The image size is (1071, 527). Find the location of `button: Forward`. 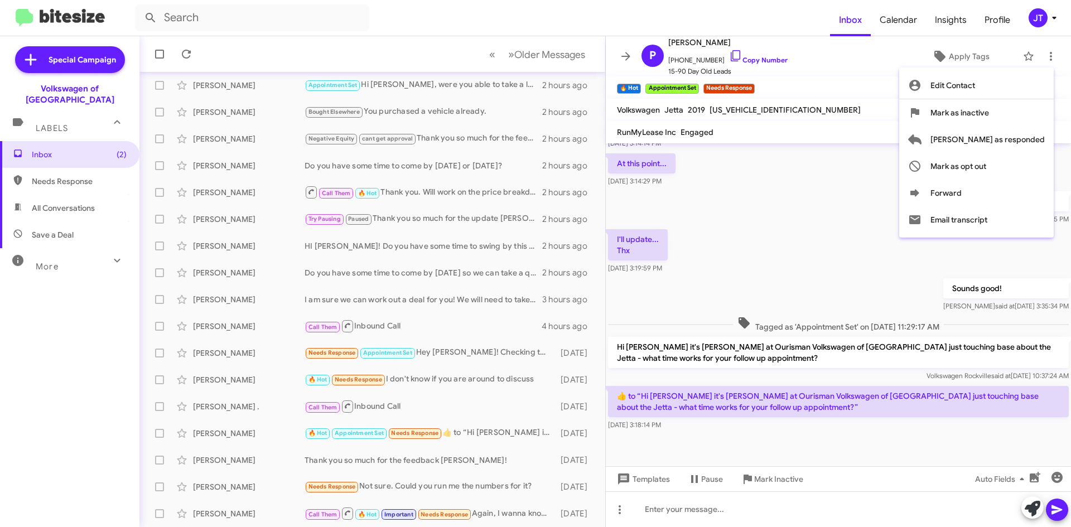

button: Forward is located at coordinates (976, 193).